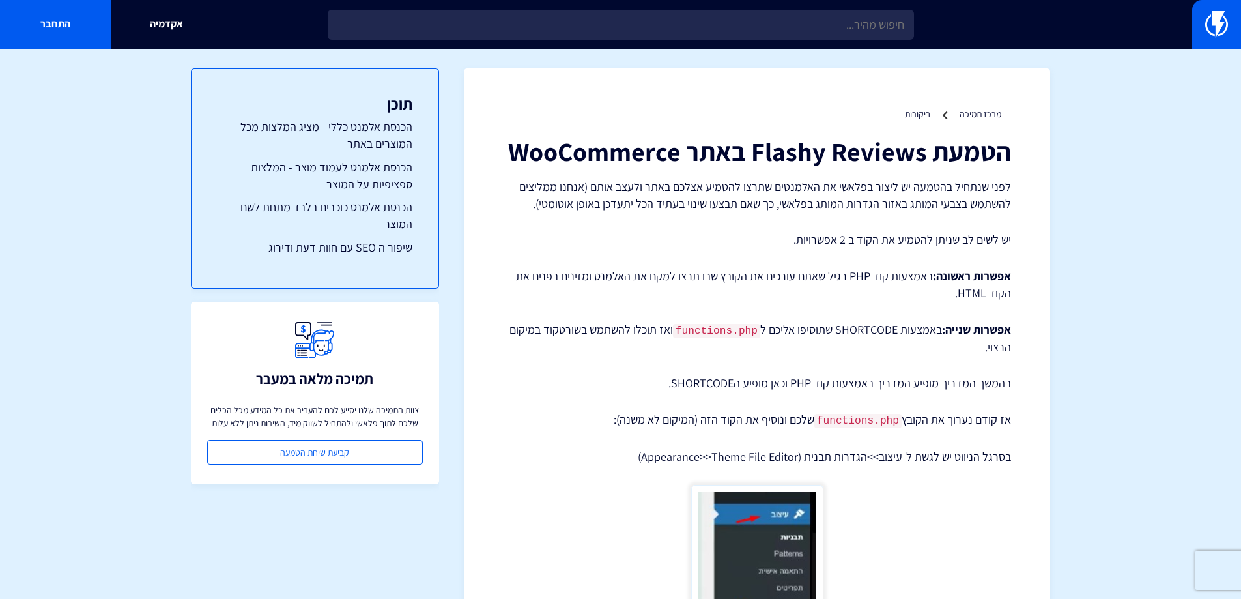 The width and height of the screenshot is (1241, 599). What do you see at coordinates (757, 338) in the screenshot?
I see `p: באמצעות SHORTCODE שתוסיפו אליכם ל ואז תוכלו להשתמש בשורטקוד במיקום הרצוי.` at bounding box center [757, 338].